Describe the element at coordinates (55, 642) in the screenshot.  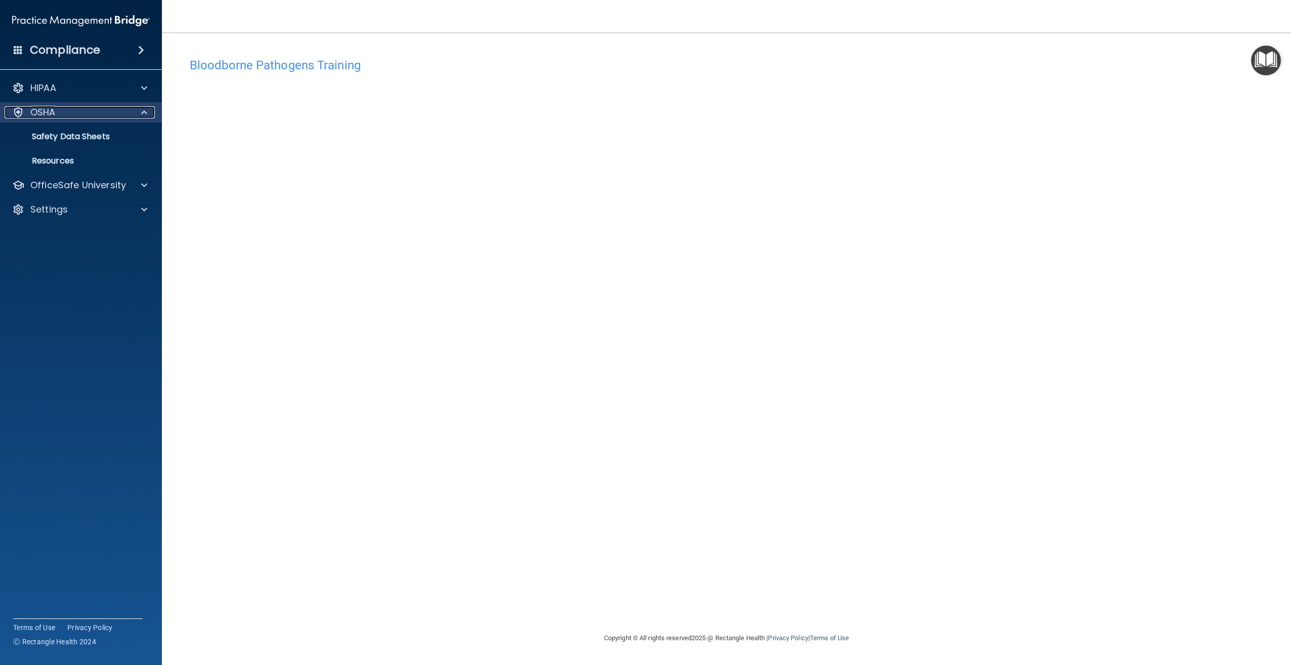
I see `span: Ⓒ Rectangle Health 2024` at that location.